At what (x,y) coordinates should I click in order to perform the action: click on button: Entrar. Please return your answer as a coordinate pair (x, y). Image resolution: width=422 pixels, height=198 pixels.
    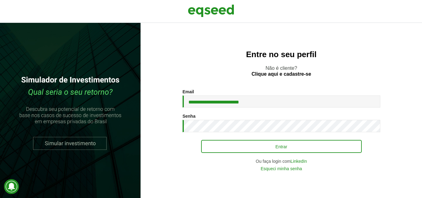
    Looking at the image, I should click on (281, 146).